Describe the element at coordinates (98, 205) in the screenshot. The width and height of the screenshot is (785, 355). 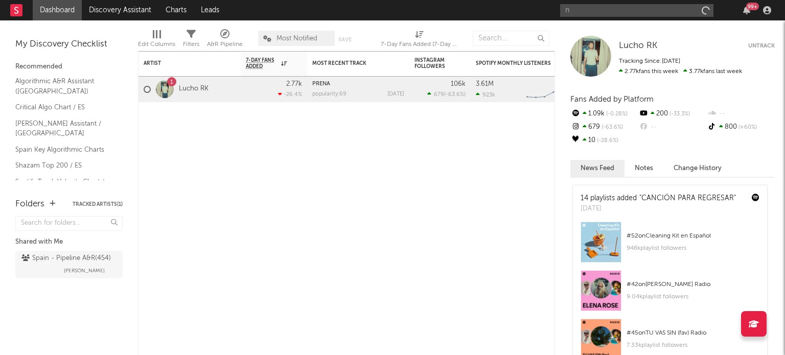
I see `button: Tracked Artists(1)` at that location.